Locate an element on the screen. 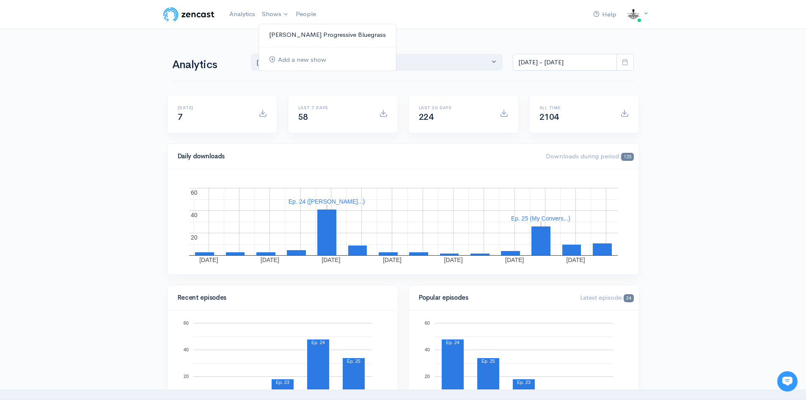  ul: Shows is located at coordinates (327, 47).